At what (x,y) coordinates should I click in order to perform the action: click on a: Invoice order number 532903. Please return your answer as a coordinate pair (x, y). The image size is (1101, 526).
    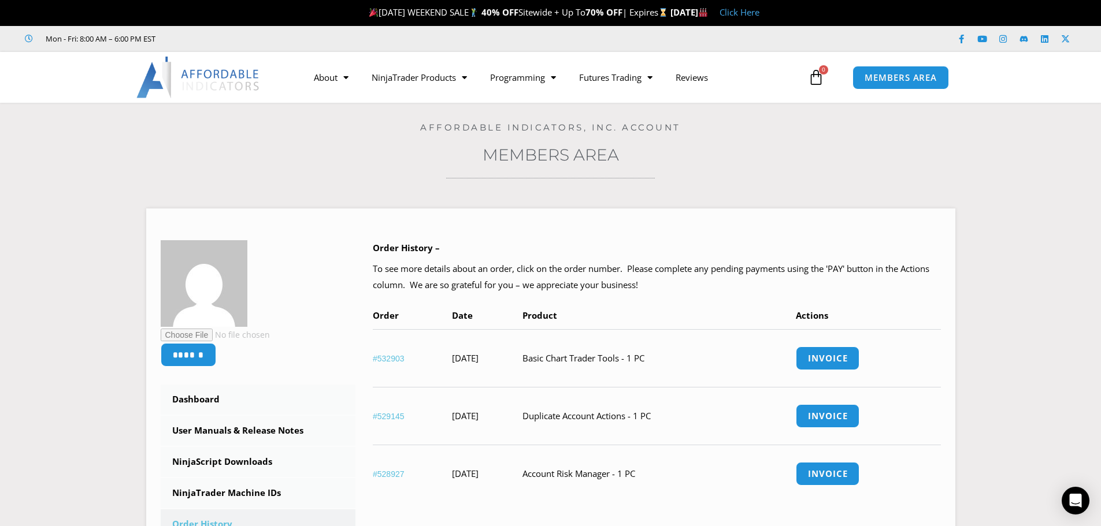
    Looking at the image, I should click on (827, 358).